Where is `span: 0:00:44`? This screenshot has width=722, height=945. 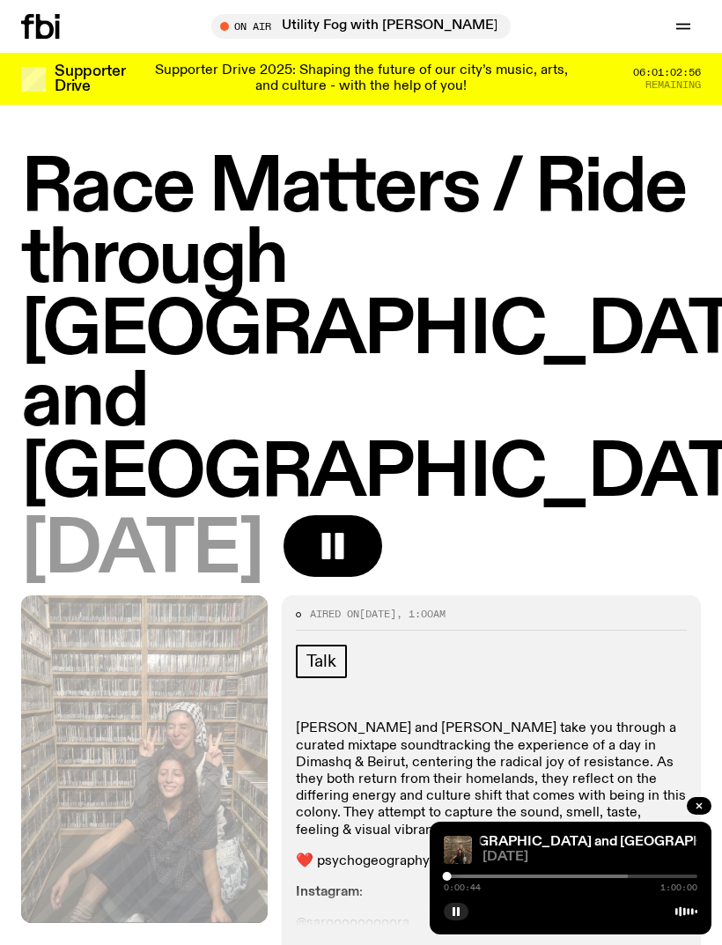
span: 0:00:44 is located at coordinates (462, 887).